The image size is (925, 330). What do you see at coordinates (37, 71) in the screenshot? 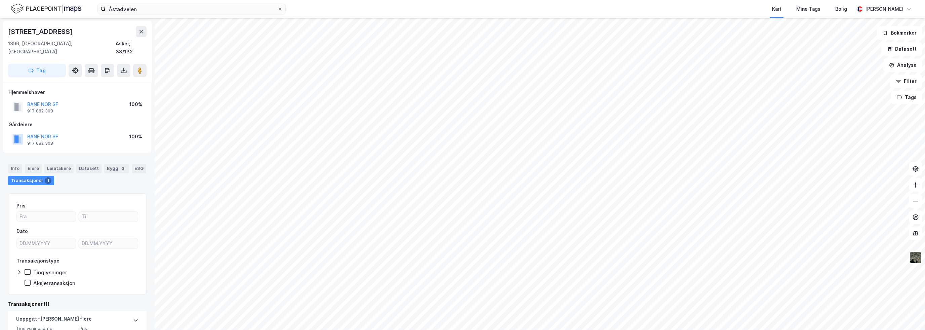
I see `button: Tag` at bounding box center [37, 71].